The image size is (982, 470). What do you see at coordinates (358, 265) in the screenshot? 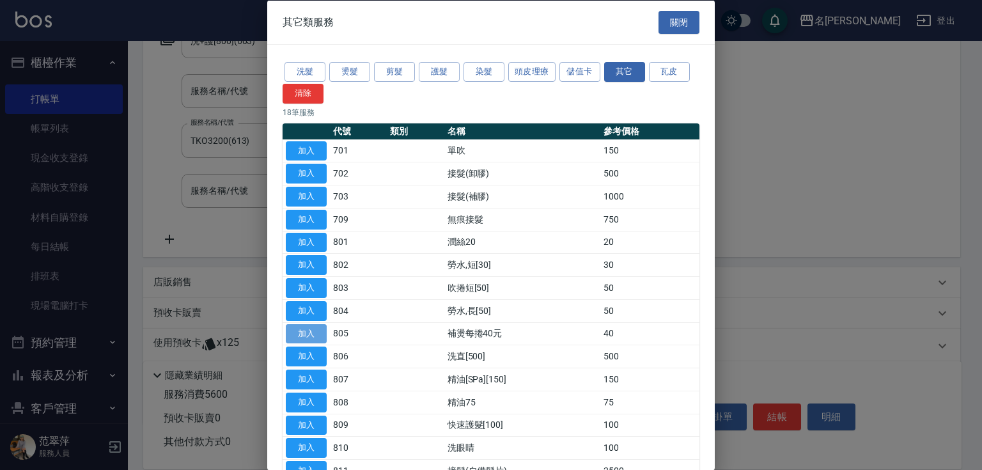
I see `td: 802` at bounding box center [358, 265].